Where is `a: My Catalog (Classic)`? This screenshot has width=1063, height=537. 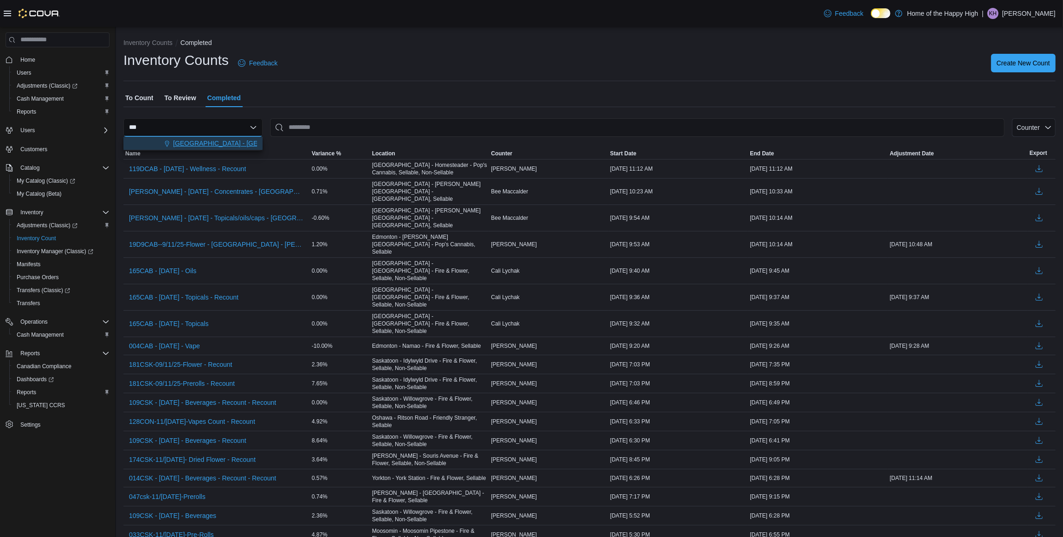 a: My Catalog (Classic) is located at coordinates (61, 181).